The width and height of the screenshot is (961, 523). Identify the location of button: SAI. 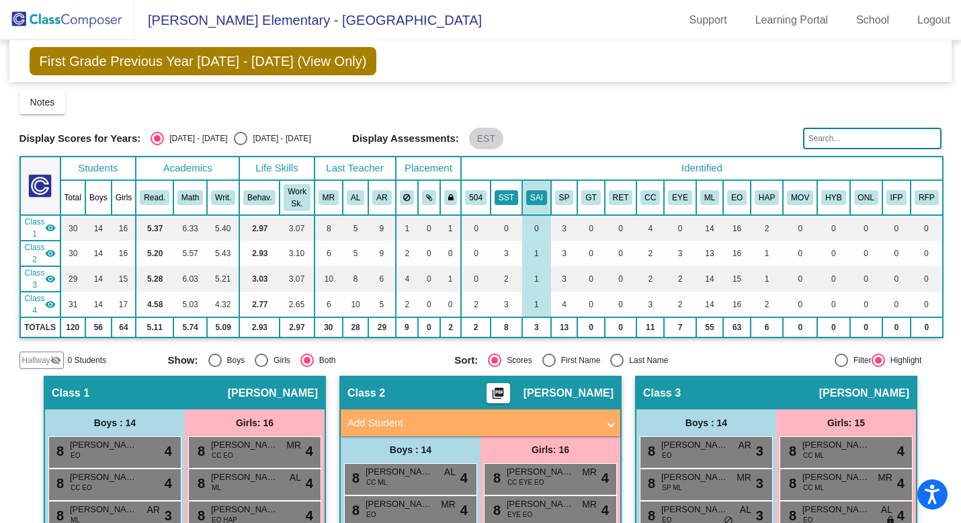
(536, 198).